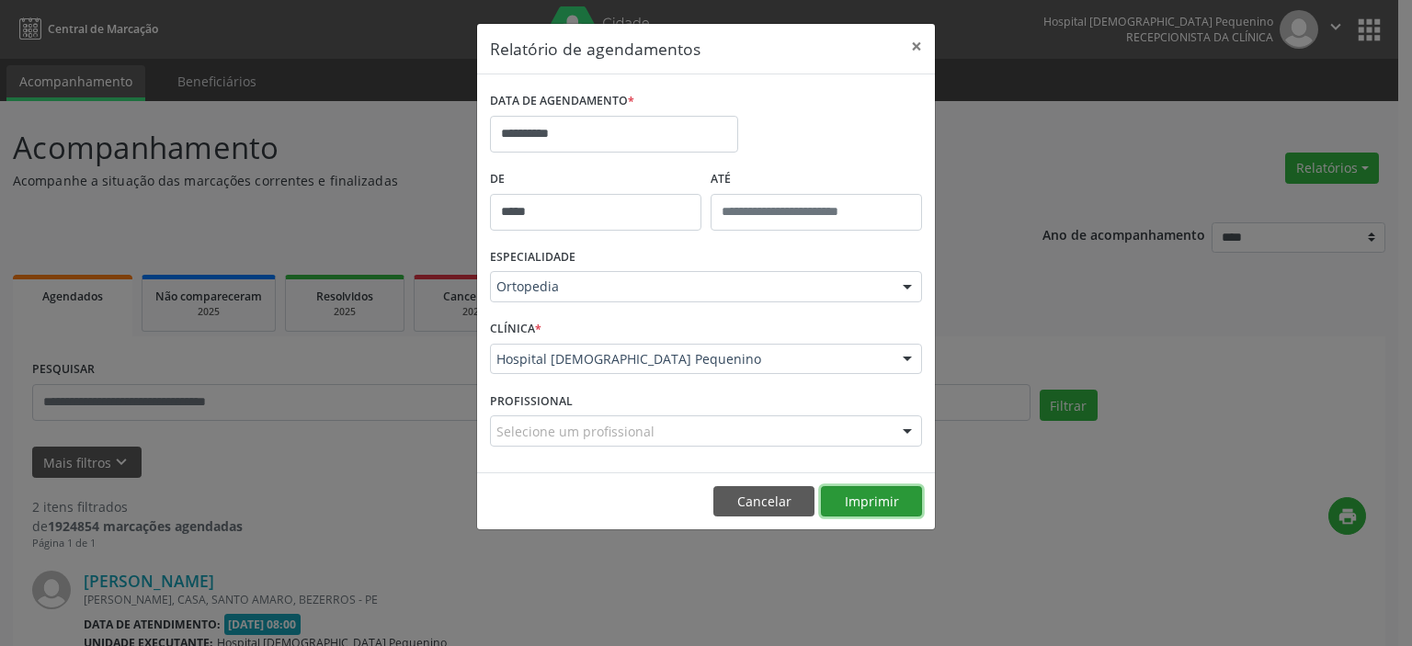 The image size is (1412, 646). Describe the element at coordinates (596, 179) in the screenshot. I see `label: De` at that location.